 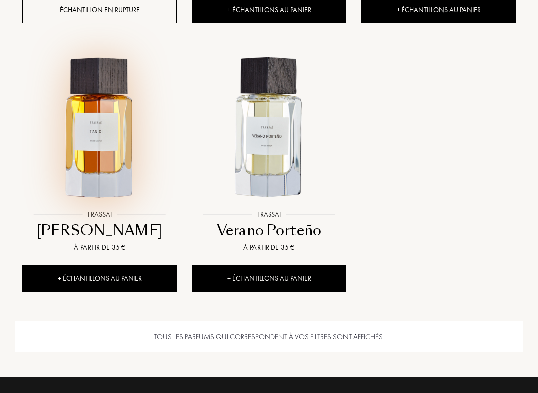 What do you see at coordinates (269, 337) in the screenshot?
I see `div: Tous les parfums qui correspondent à vos filtres sont affichés.` at bounding box center [269, 337].